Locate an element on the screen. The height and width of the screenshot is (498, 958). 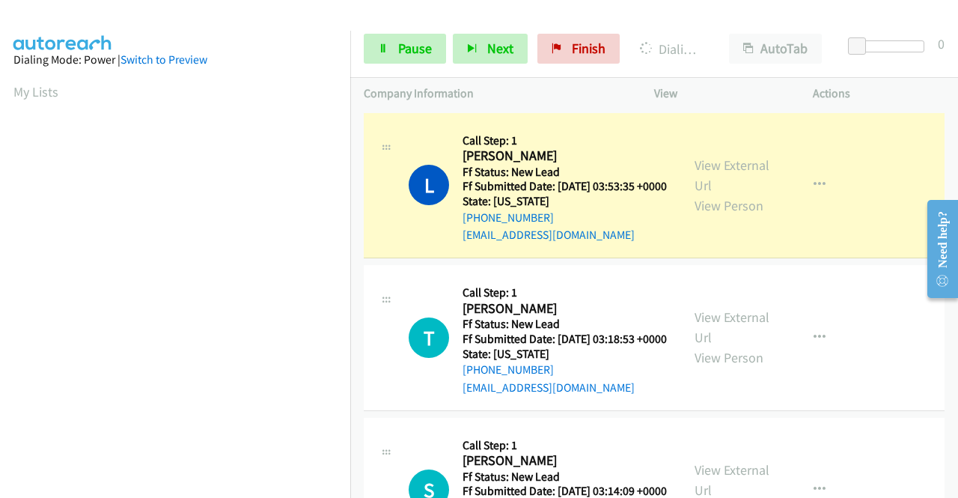
a: Finish is located at coordinates (579, 49).